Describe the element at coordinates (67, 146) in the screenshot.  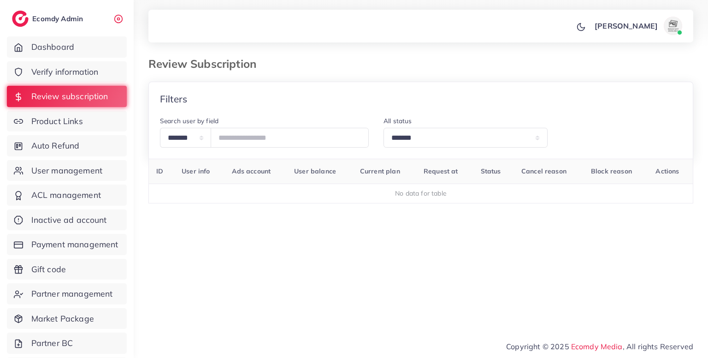
I see `a: Auto Refund` at that location.